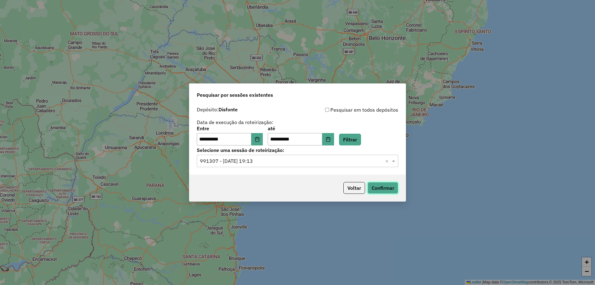  I want to click on span: Pesquisar por sessões existentes, so click(235, 95).